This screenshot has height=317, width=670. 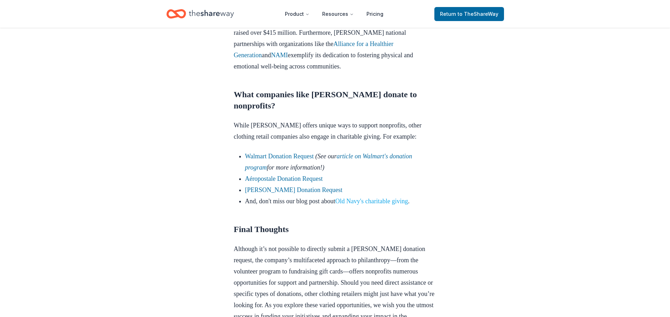 What do you see at coordinates (200, 14) in the screenshot?
I see `a: Home` at bounding box center [200, 14].